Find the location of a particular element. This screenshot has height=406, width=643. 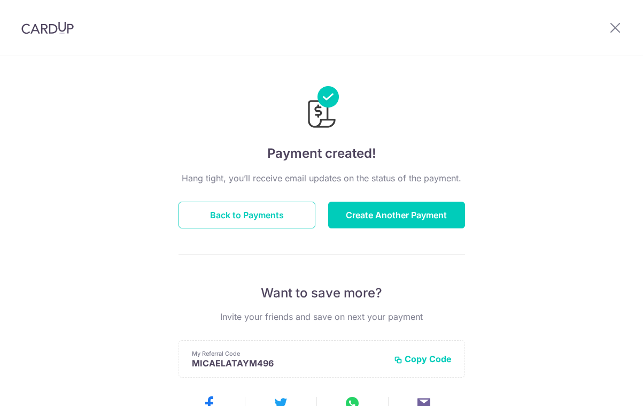

p: Want to save more? is located at coordinates (322, 293).